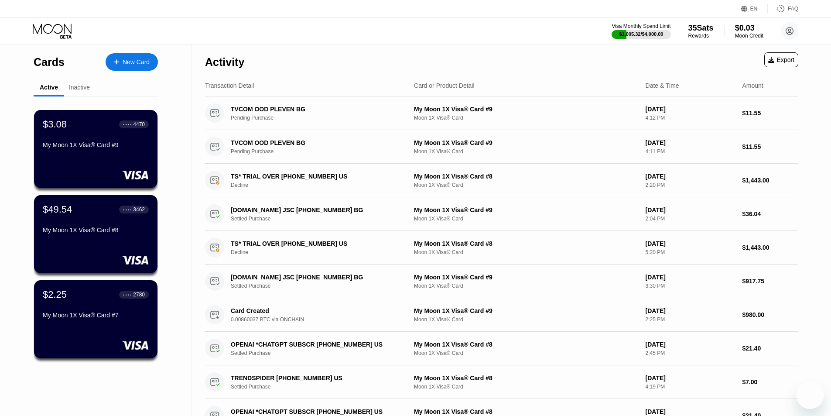  Describe the element at coordinates (782, 60) in the screenshot. I see `div: Export` at that location.